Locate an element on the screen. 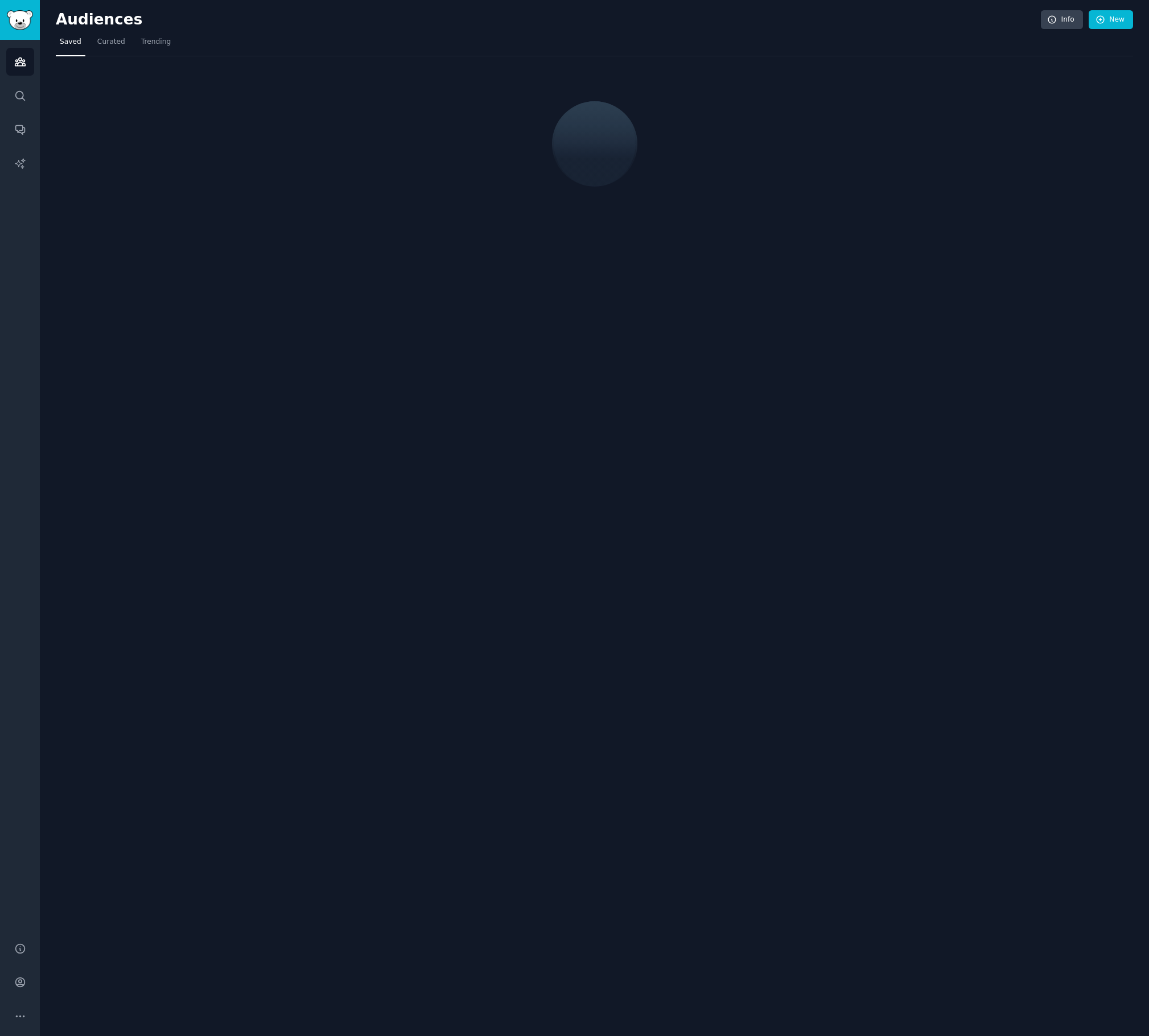 This screenshot has width=1149, height=1036. span: Saved is located at coordinates (70, 42).